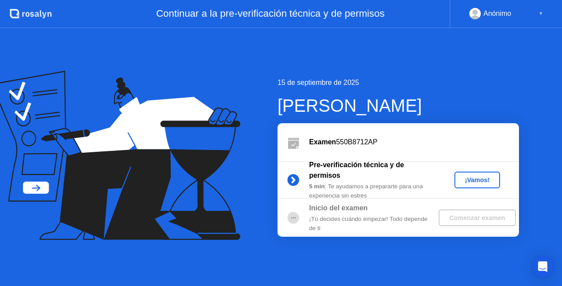 The height and width of the screenshot is (286, 562). I want to click on div: 15 de septiembre de 2025, so click(398, 83).